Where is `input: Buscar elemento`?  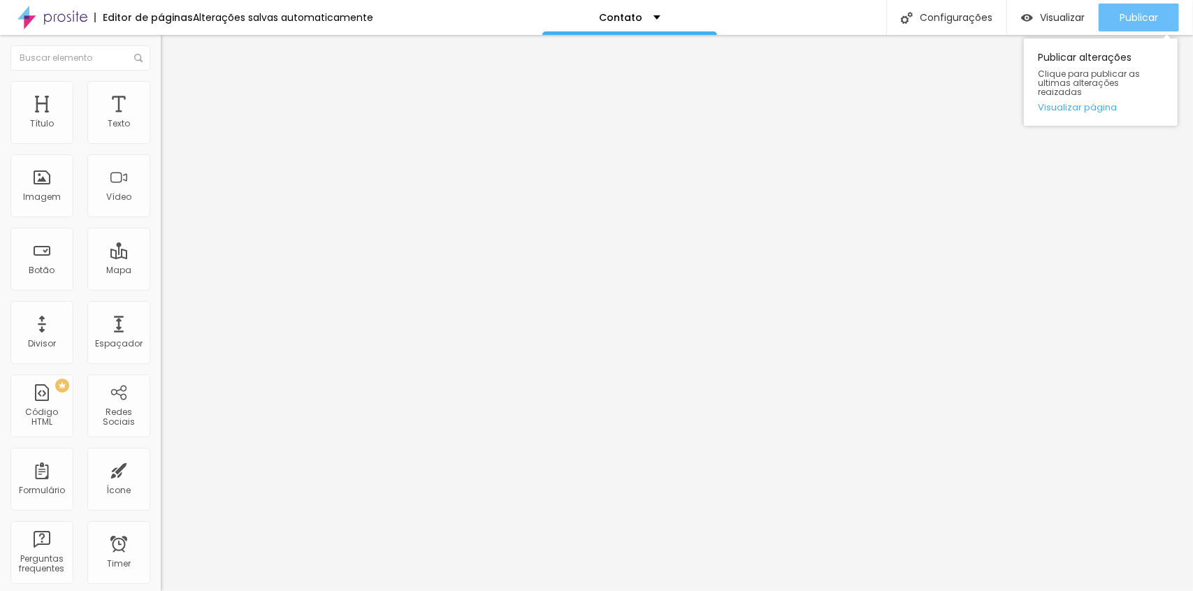
input: Buscar elemento is located at coordinates (80, 58).